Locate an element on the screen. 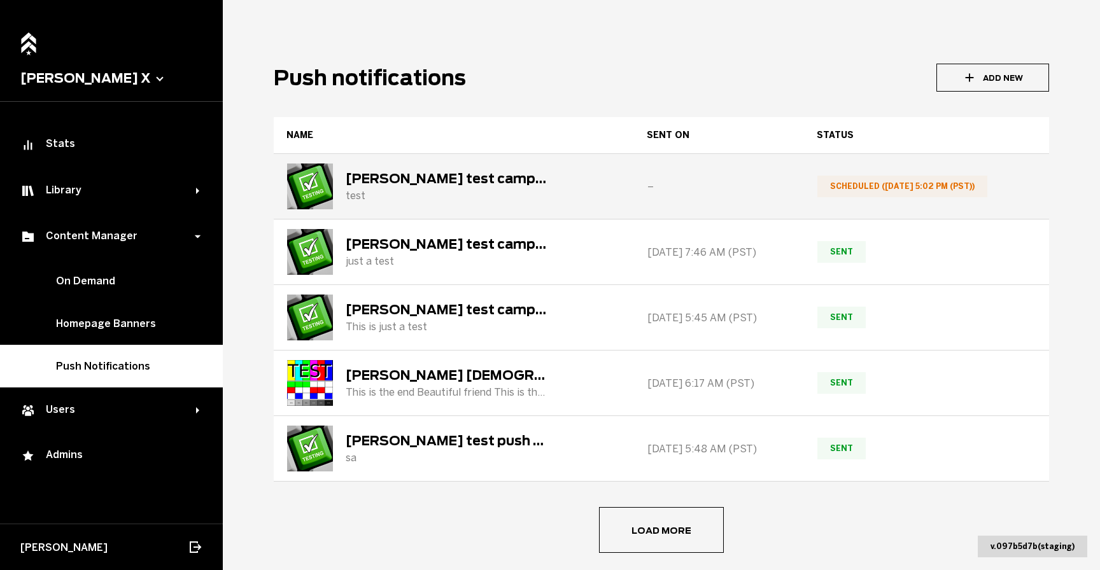  button: Add New is located at coordinates (992, 78).